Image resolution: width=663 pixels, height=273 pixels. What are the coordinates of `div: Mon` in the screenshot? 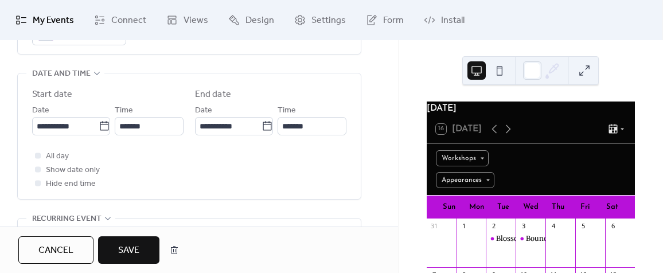 It's located at (476, 207).